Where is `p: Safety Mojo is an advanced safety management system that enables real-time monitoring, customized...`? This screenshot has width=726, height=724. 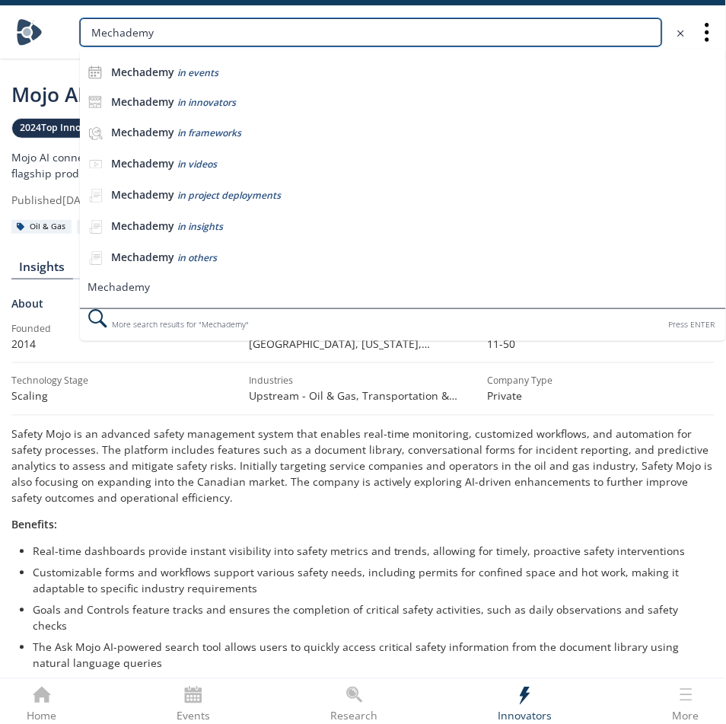 p: Safety Mojo is an advanced safety management system that enables real-time monitoring, customized... is located at coordinates (363, 466).